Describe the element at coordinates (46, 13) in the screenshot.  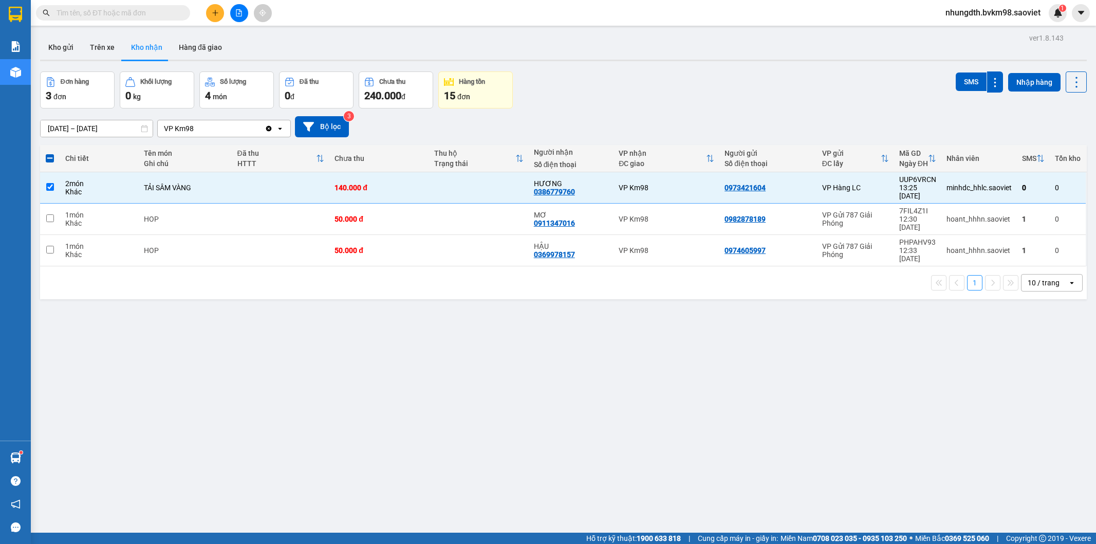
I see `span: search` at that location.